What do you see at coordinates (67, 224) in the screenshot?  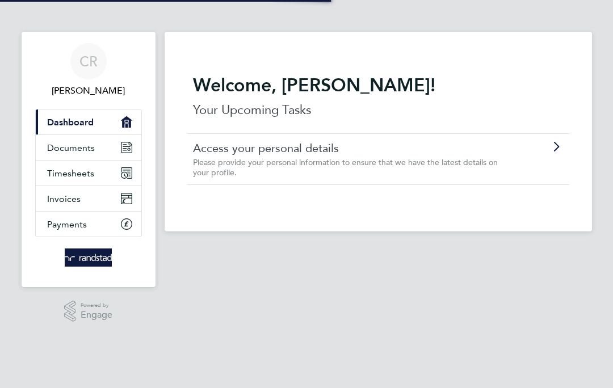 I see `span: Payments` at bounding box center [67, 224].